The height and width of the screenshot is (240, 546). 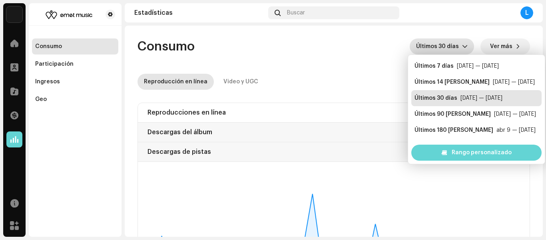 I want to click on span: Rango personalizado, so click(x=482, y=152).